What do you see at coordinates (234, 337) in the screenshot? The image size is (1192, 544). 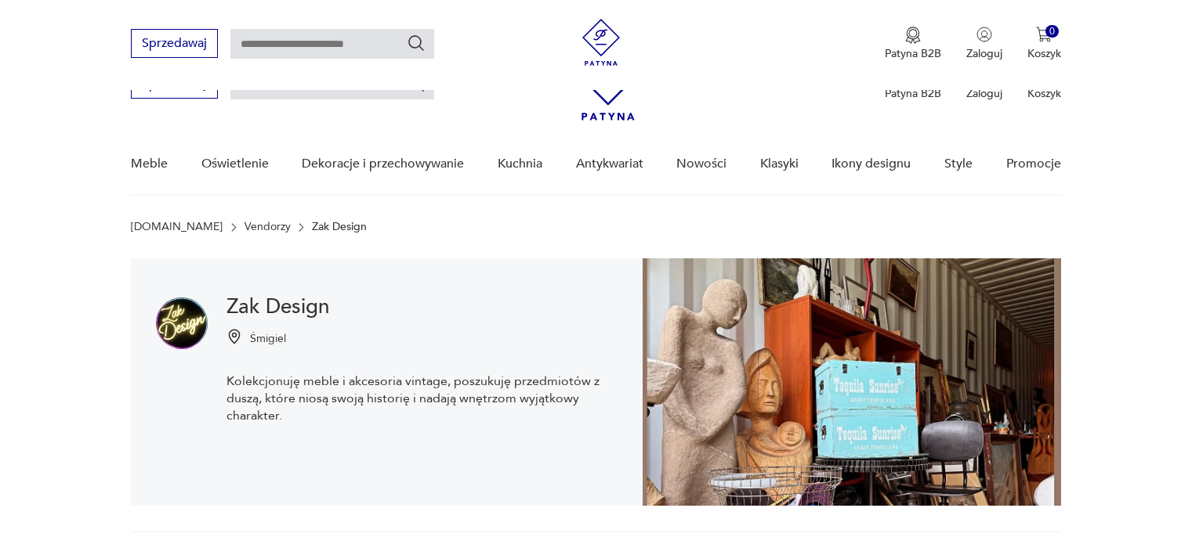 I see `img: Ikonka pinezki mapy` at bounding box center [234, 337].